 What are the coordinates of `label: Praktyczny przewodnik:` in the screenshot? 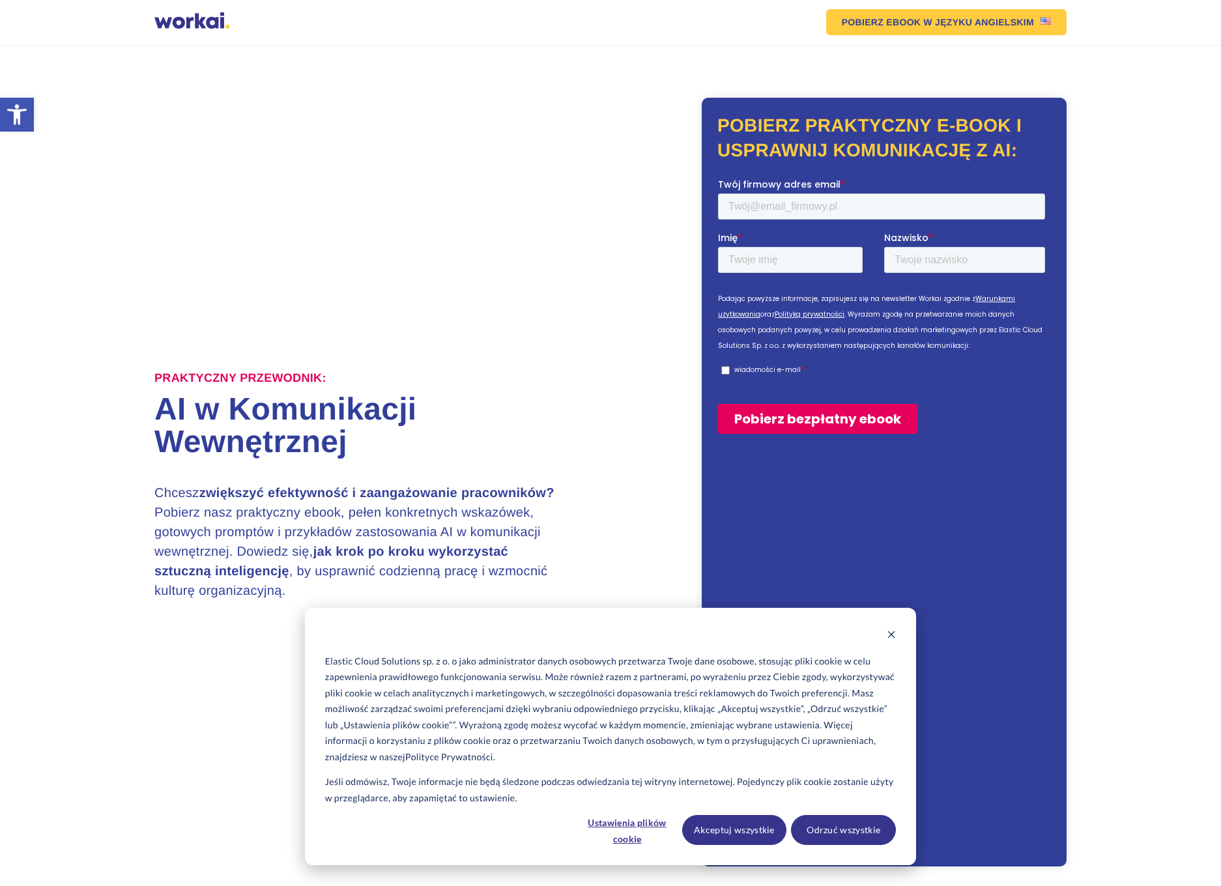 It's located at (240, 378).